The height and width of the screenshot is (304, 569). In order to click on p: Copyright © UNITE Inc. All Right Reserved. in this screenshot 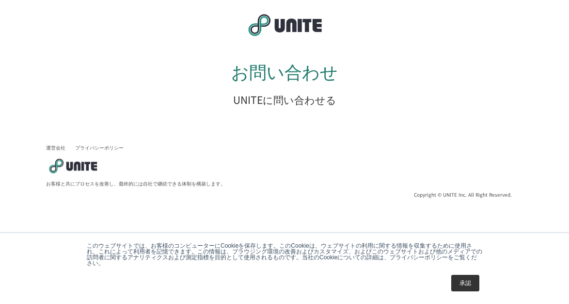, I will do `click(463, 194)`.